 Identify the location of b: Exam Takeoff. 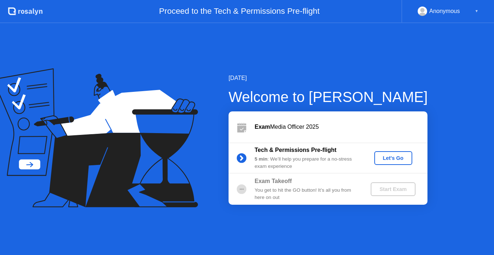
(273, 181).